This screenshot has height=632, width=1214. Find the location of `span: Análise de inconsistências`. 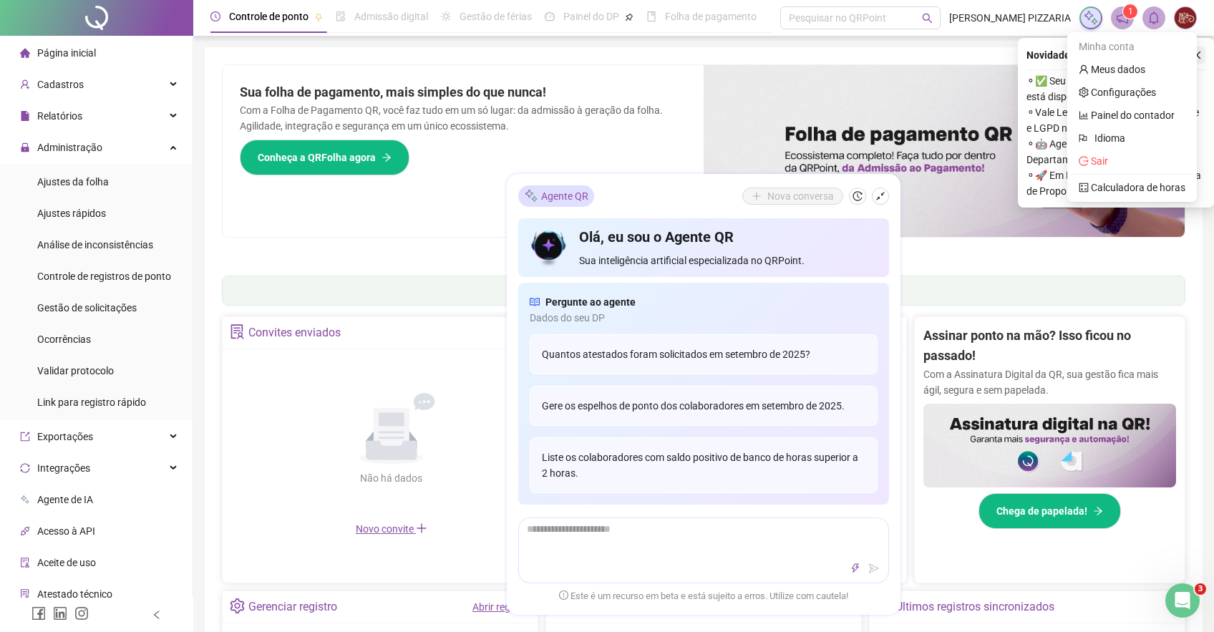

span: Análise de inconsistências is located at coordinates (95, 245).